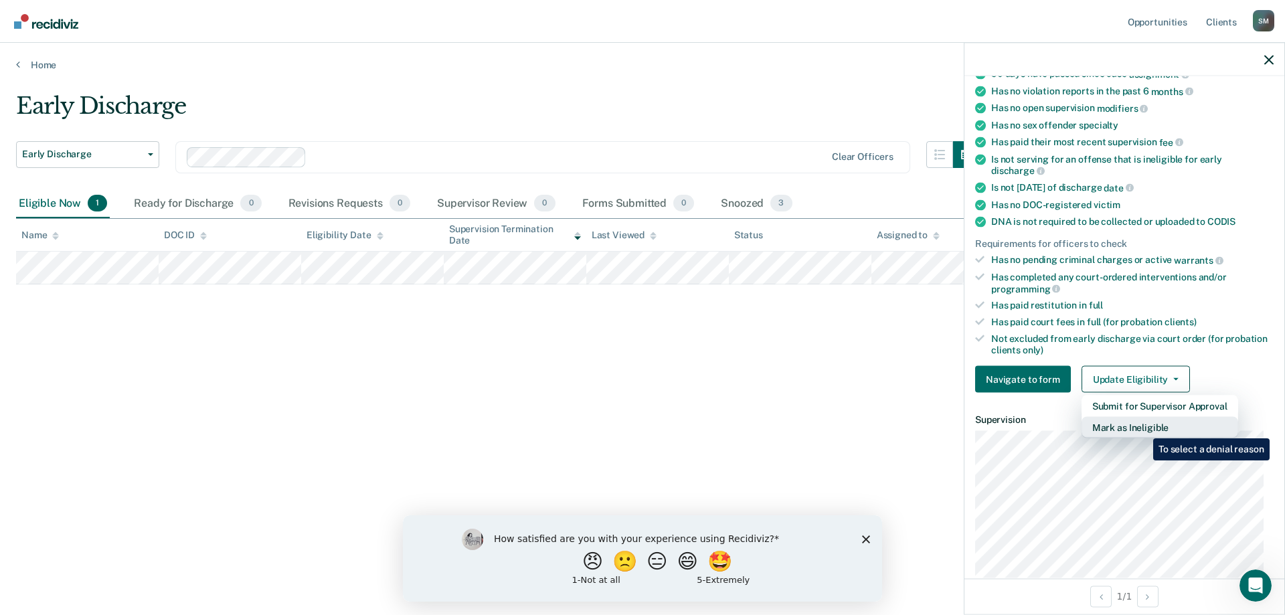 The height and width of the screenshot is (615, 1285). Describe the element at coordinates (498, 111) in the screenshot. I see `div: Early Discharge` at that location.